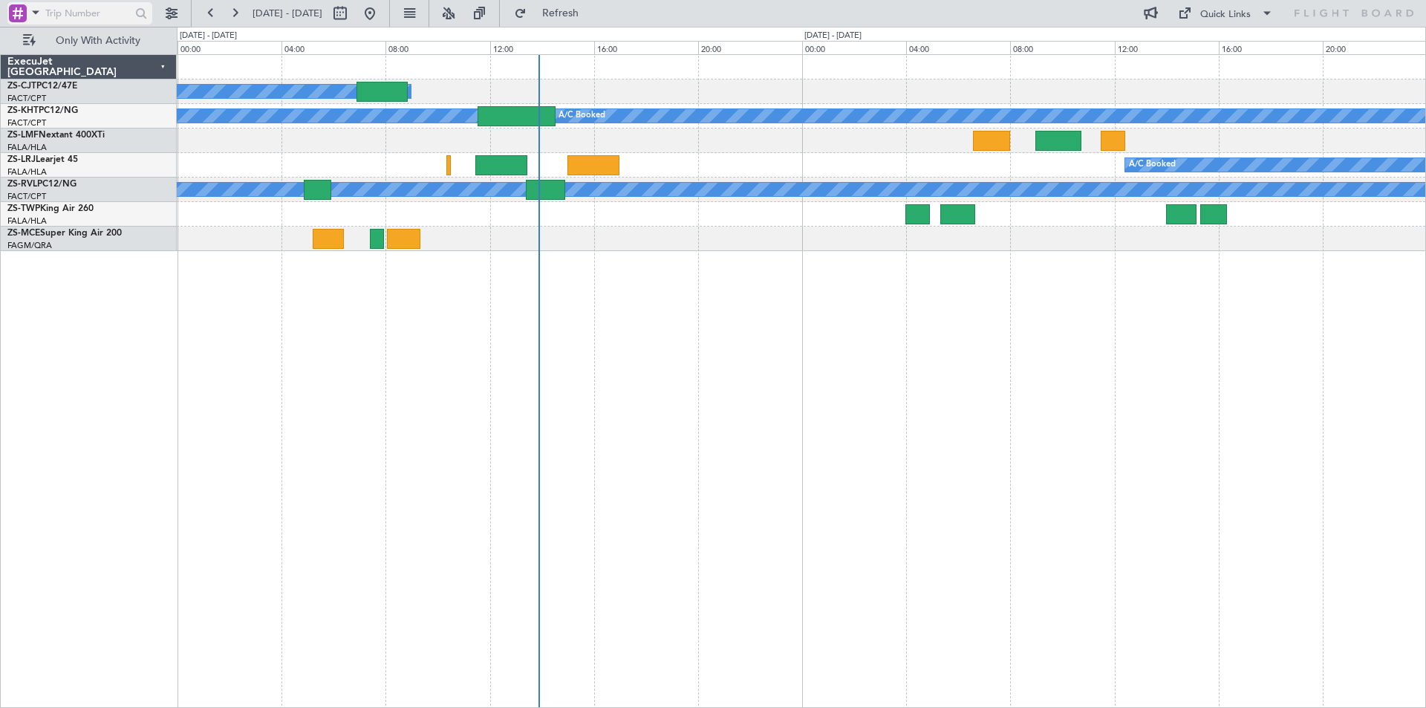 Image resolution: width=1426 pixels, height=708 pixels. Describe the element at coordinates (22, 160) in the screenshot. I see `span: ZS-LRJ` at that location.